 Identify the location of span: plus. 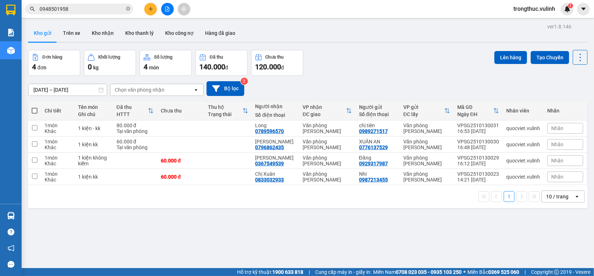
(151, 9).